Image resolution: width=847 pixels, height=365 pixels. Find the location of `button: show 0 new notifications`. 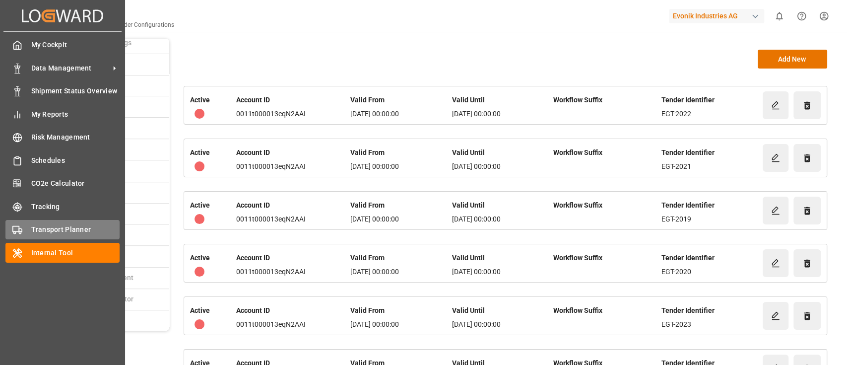

button: show 0 new notifications is located at coordinates (779, 16).